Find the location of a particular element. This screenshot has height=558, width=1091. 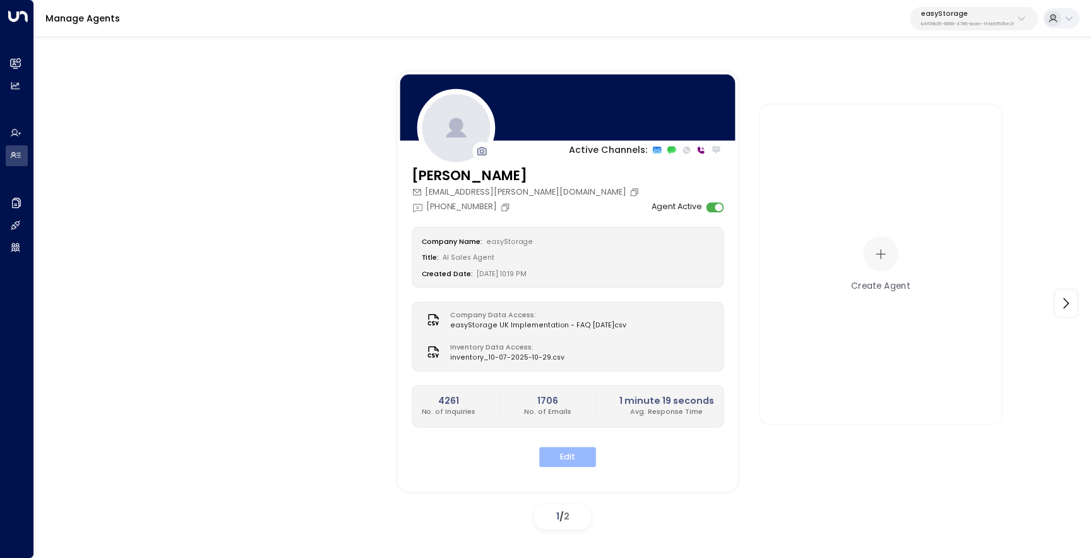

label: Title: is located at coordinates (431, 258).